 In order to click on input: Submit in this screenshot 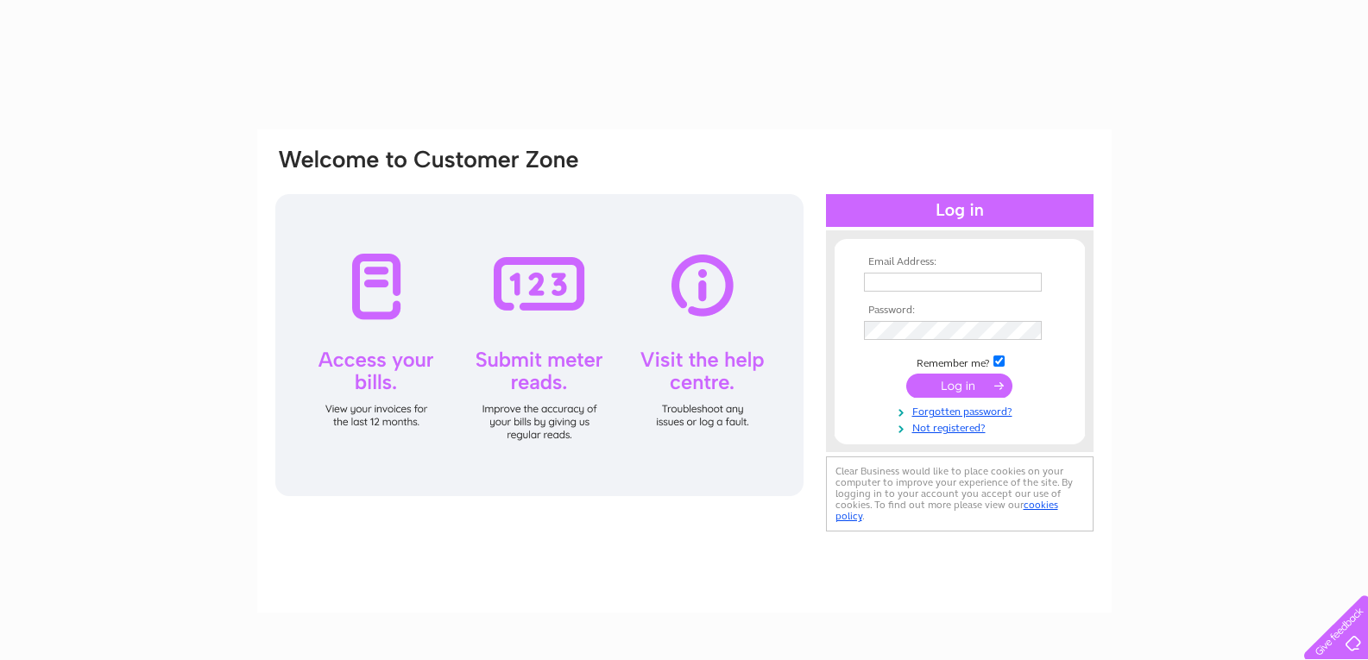, I will do `click(959, 386)`.